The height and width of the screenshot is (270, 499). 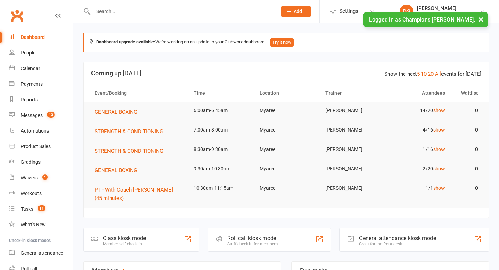 I want to click on div: General attendance kiosk mode, so click(x=397, y=238).